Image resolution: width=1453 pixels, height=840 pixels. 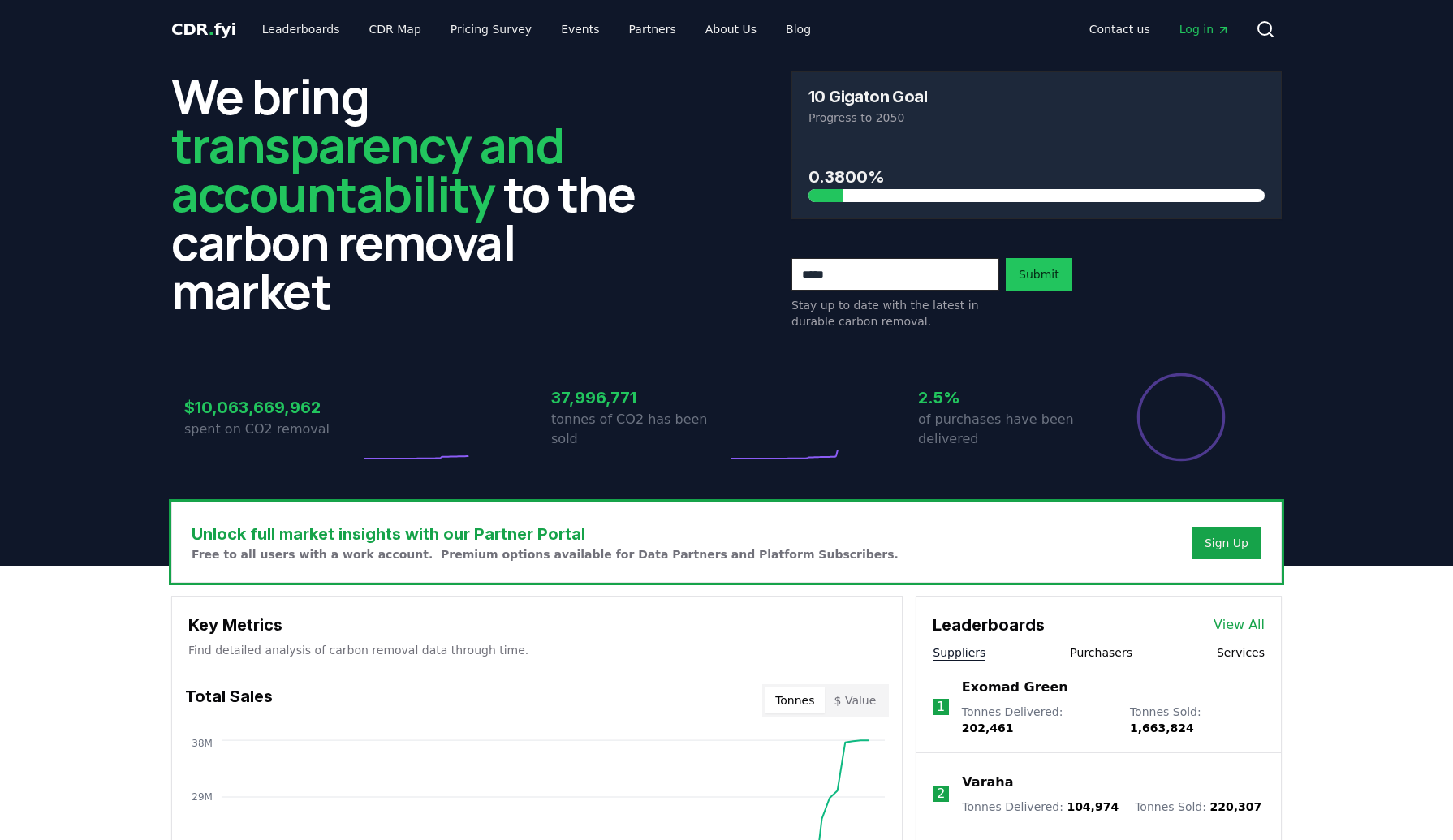 What do you see at coordinates (653, 29) in the screenshot?
I see `a: Partners` at bounding box center [653, 29].